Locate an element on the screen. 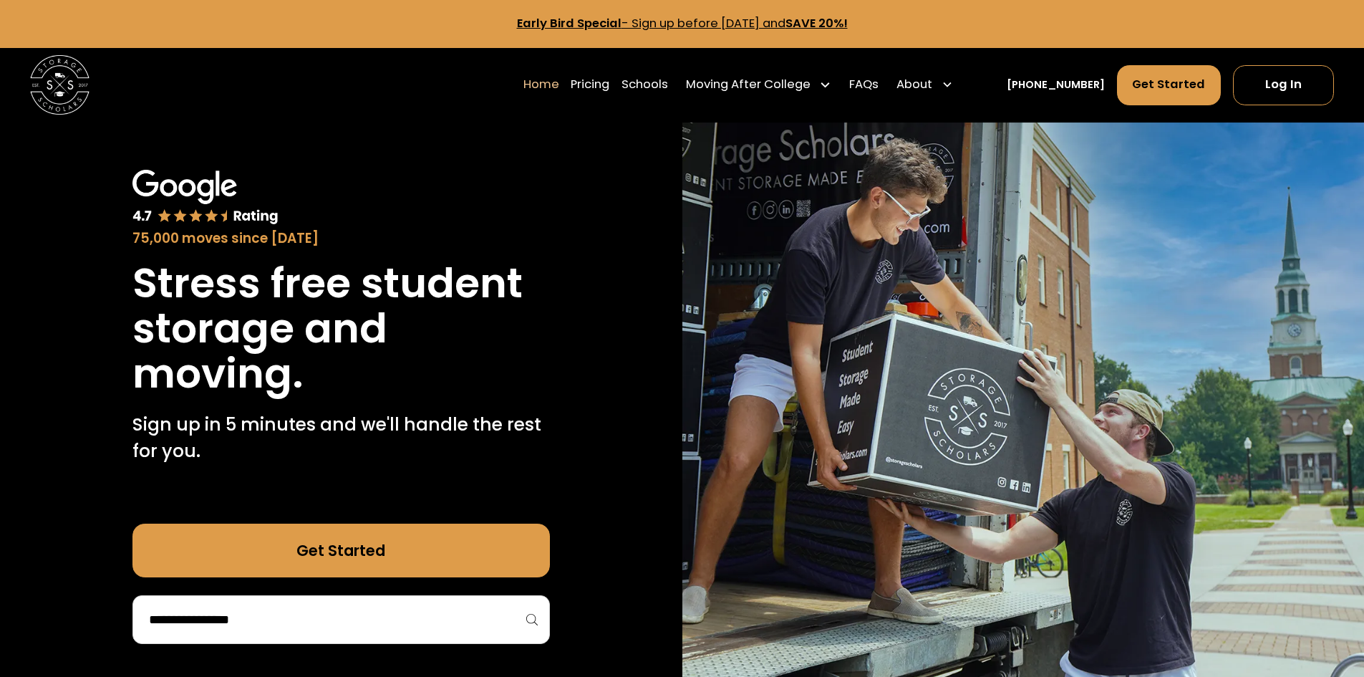 This screenshot has height=677, width=1364. p: Sign up in 5 minutes and we'll handle the rest for you. is located at coordinates (341, 437).